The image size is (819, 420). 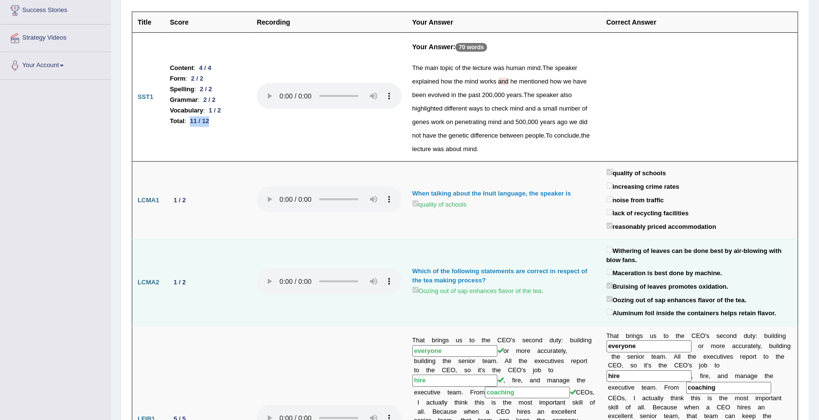 I want to click on b: h, so click(x=612, y=336).